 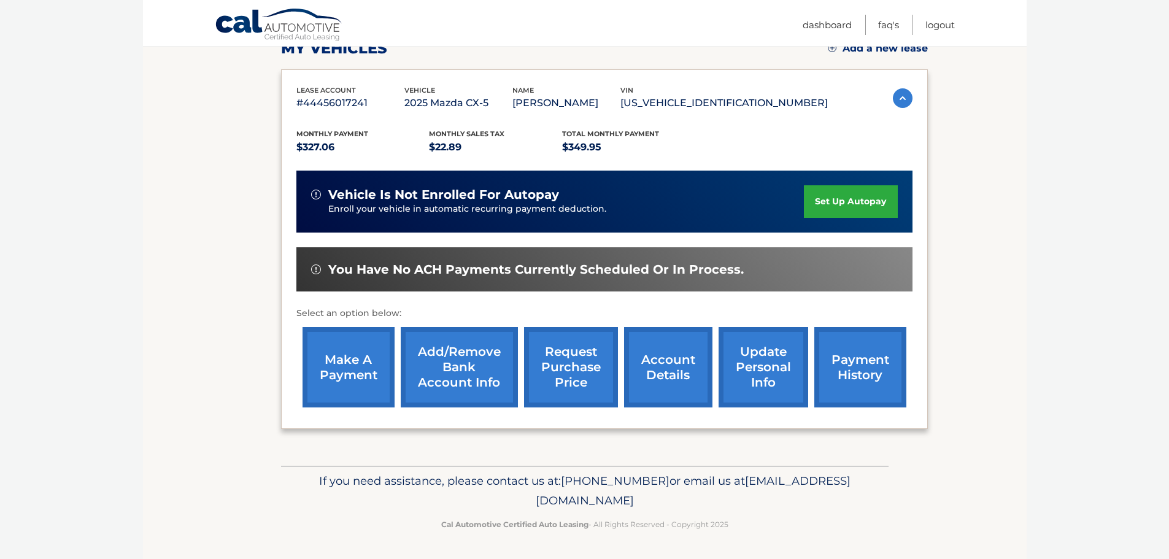 What do you see at coordinates (332, 134) in the screenshot?
I see `span: Monthly Payment` at bounding box center [332, 134].